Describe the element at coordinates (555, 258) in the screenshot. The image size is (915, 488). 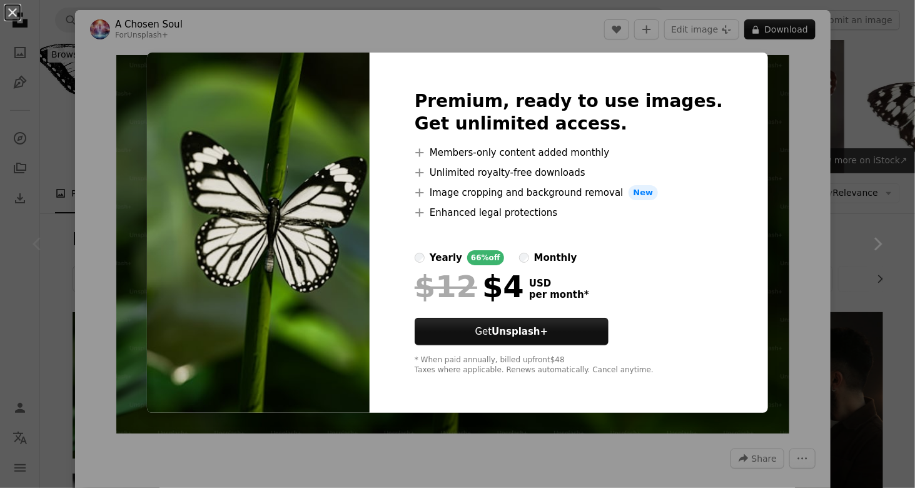
I see `div: monthly` at that location.